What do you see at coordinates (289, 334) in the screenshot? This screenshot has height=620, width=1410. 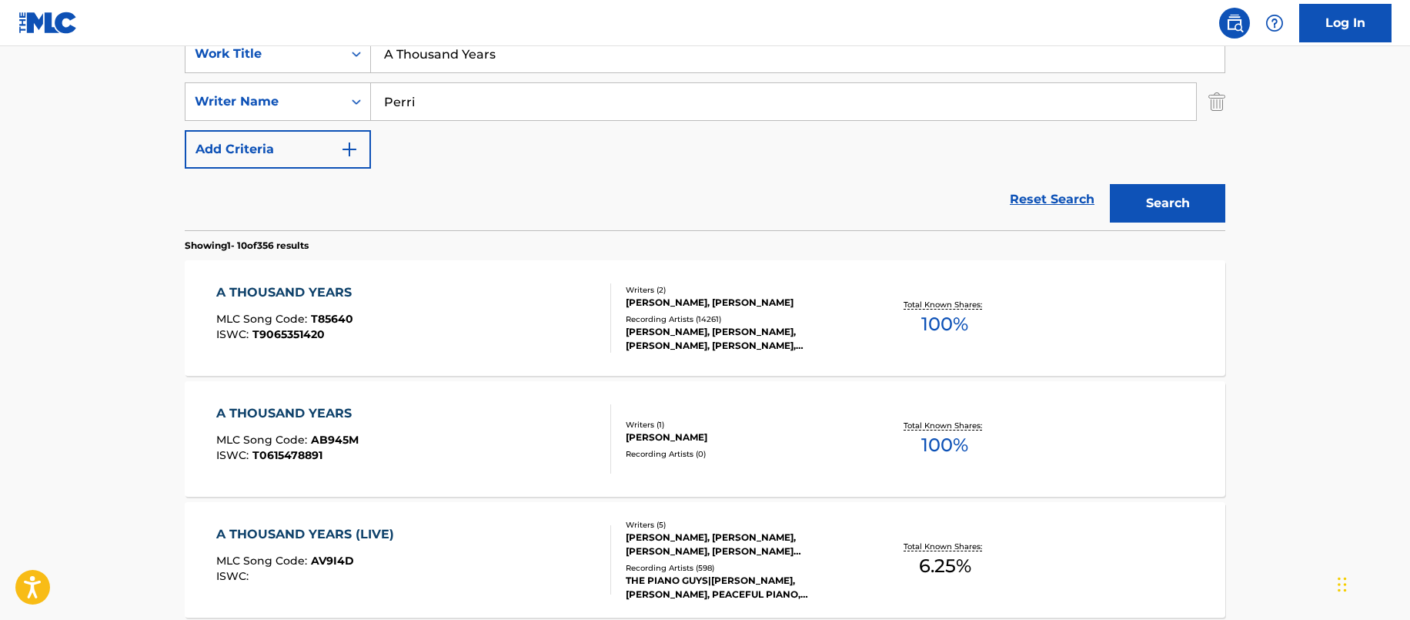 I see `span: T9065351420` at bounding box center [289, 334].